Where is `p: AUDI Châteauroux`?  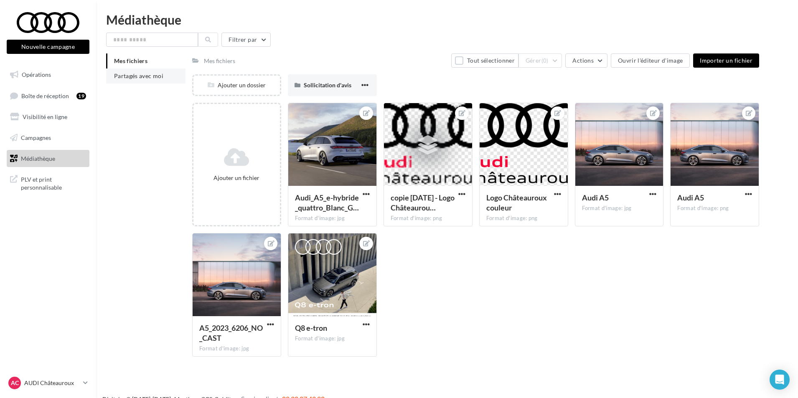
p: AUDI Châteauroux is located at coordinates (52, 383).